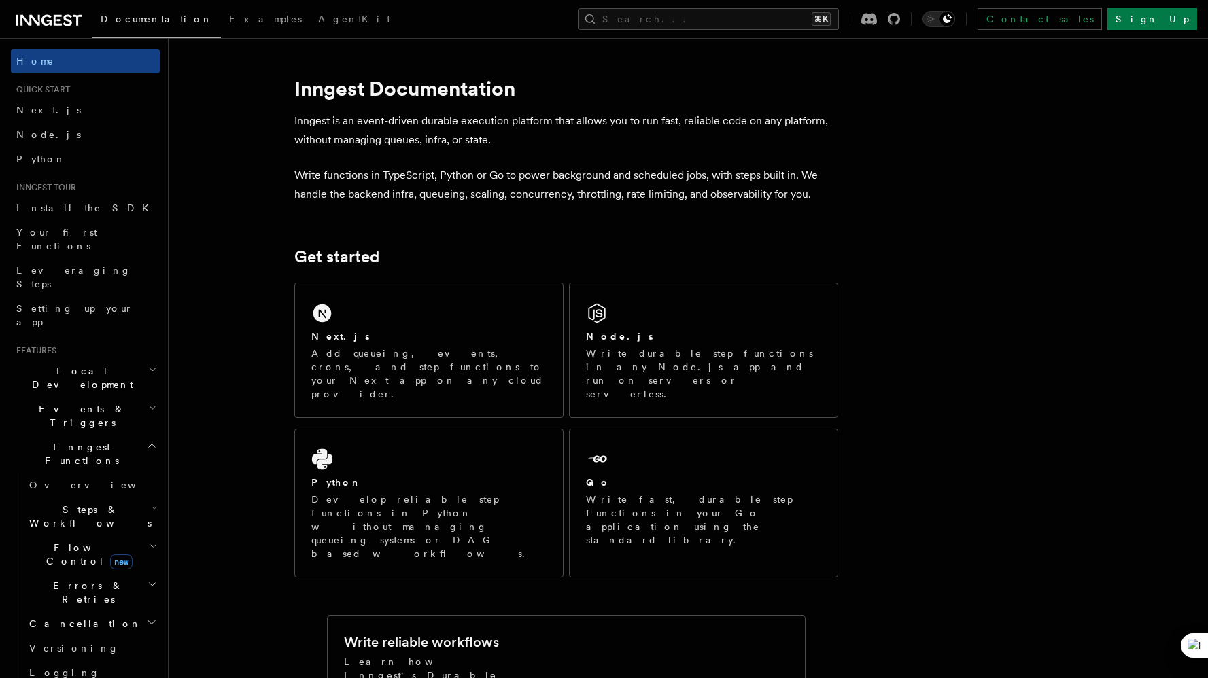 The height and width of the screenshot is (678, 1208). What do you see at coordinates (939, 19) in the screenshot?
I see `button: Toggle dark mode` at bounding box center [939, 19].